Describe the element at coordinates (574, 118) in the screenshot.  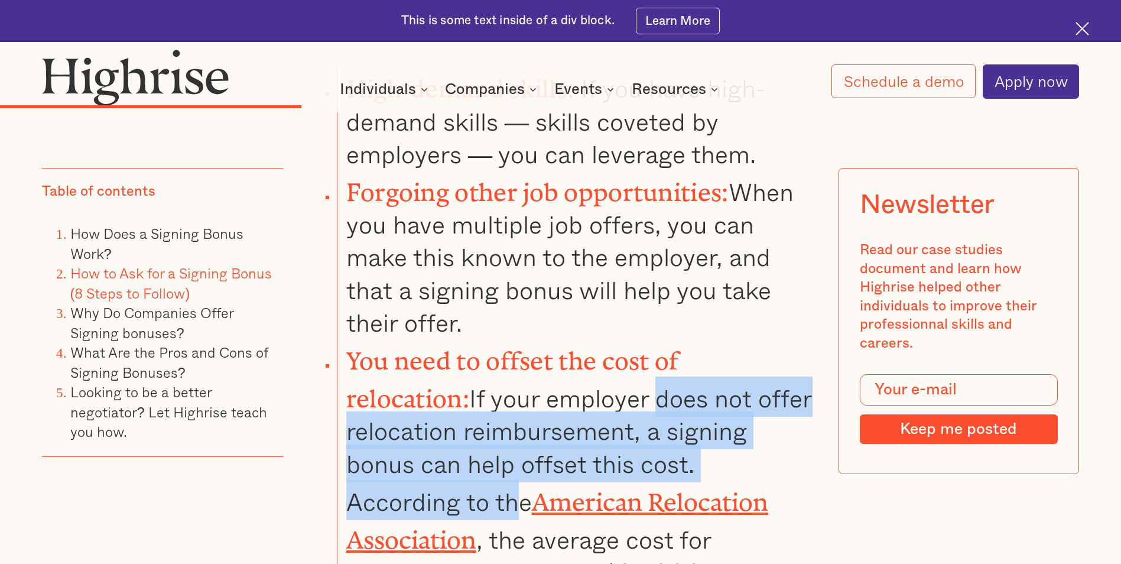
I see `li: : If you have high-demand skills — skills coveted by employers — you can leverage them.` at that location.